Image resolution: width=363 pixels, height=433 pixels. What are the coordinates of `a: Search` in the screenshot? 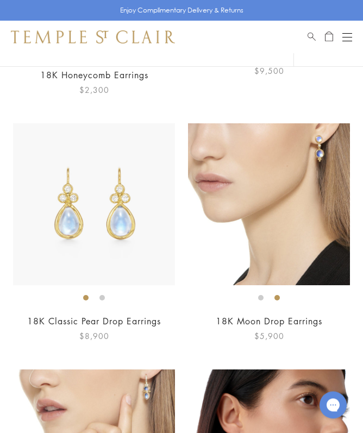 It's located at (311, 37).